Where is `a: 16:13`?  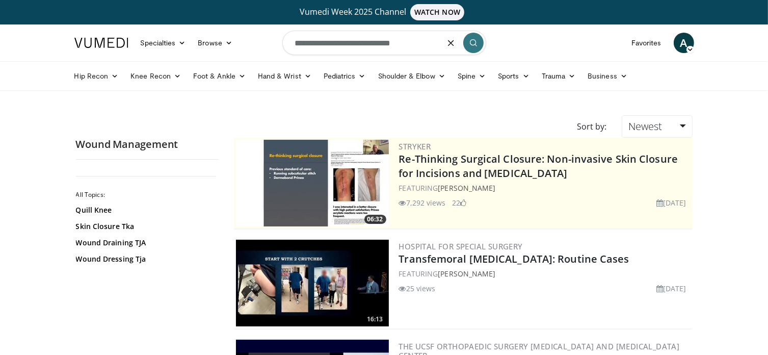
a: 16:13 is located at coordinates (313, 283).